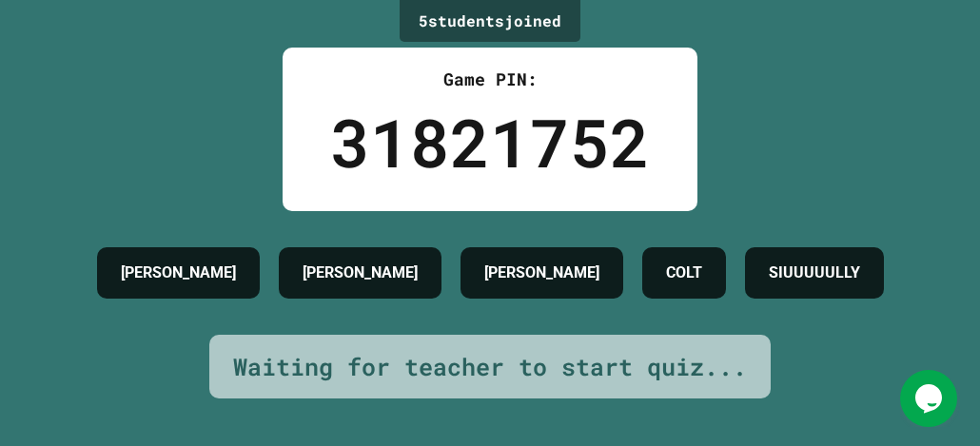  I want to click on div: 31821752, so click(490, 142).